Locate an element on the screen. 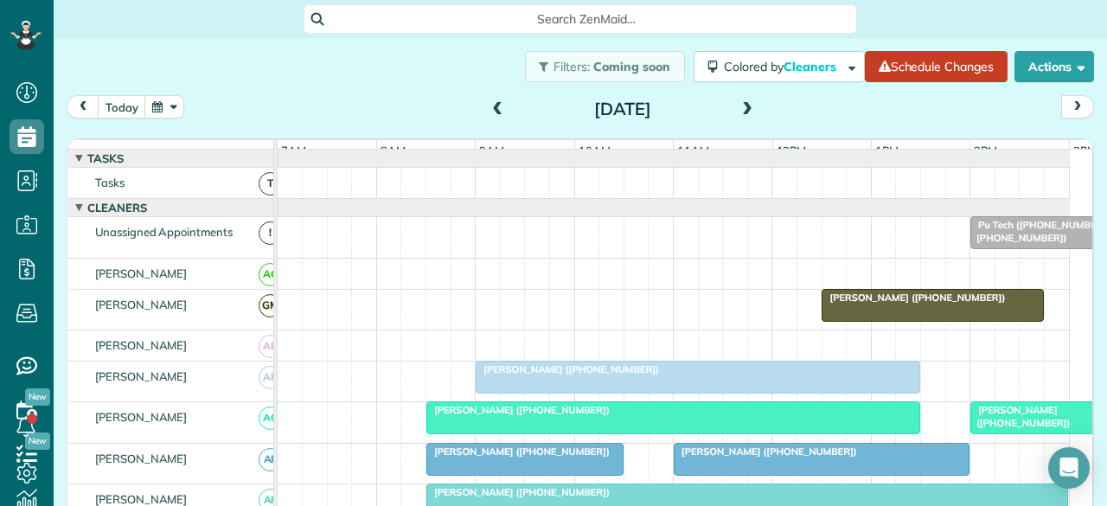 This screenshot has width=1107, height=506. span: Colored by is located at coordinates (782, 67).